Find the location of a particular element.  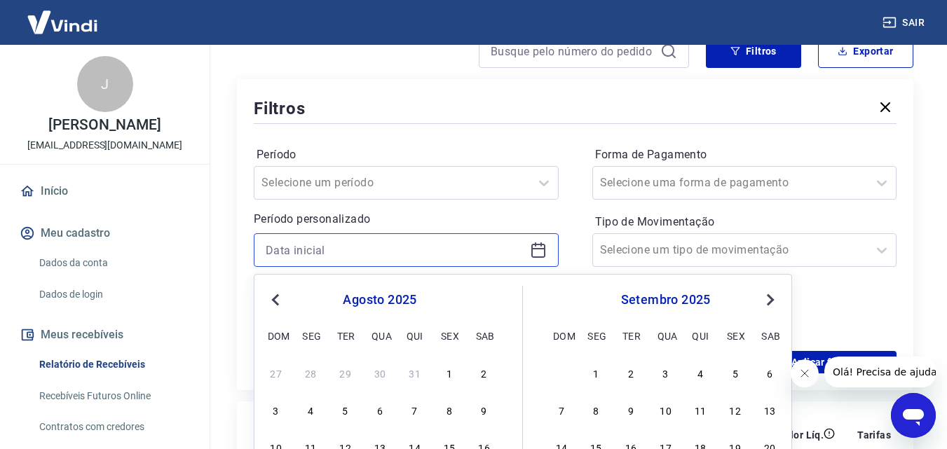

div: J is located at coordinates (105, 84).